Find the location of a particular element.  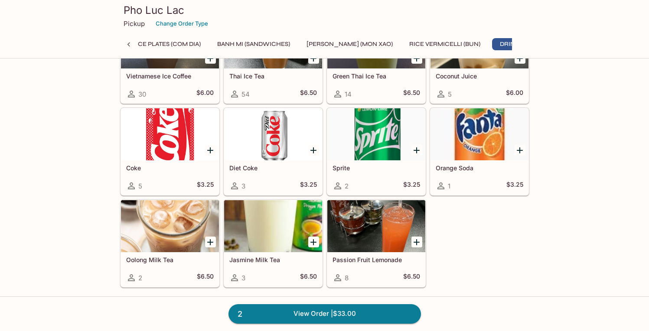

h5: Diet Coke is located at coordinates (273, 168).